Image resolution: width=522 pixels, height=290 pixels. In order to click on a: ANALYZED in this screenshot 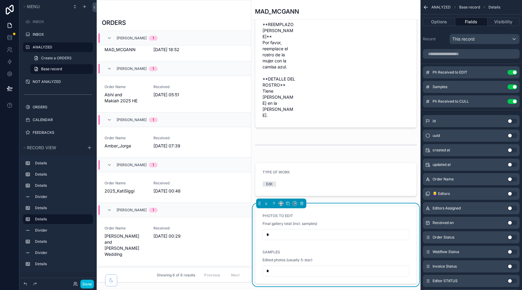, I will do `click(61, 47)`.